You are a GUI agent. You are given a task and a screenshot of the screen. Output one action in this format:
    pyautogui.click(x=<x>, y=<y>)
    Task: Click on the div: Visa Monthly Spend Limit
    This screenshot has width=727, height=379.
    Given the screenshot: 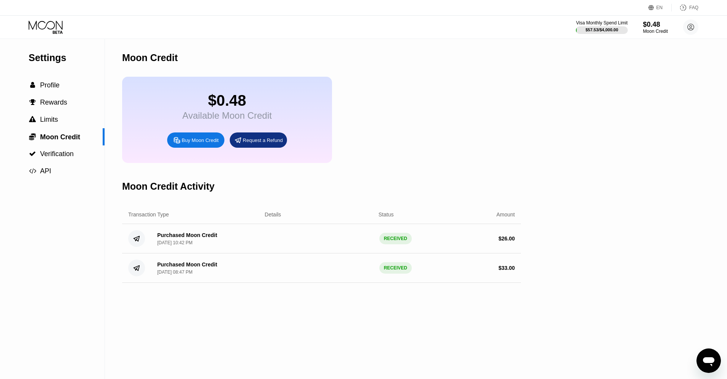 What is the action you would take?
    pyautogui.click(x=601, y=23)
    